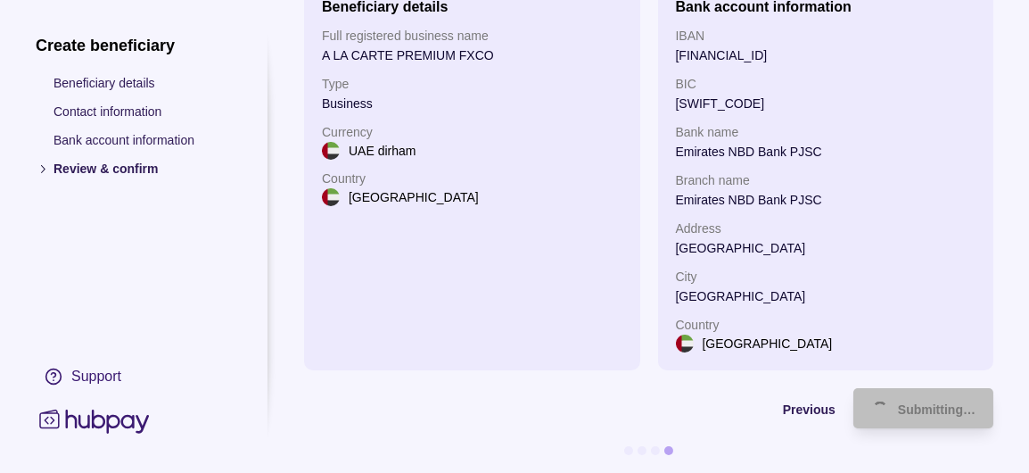 This screenshot has width=1029, height=473. I want to click on p: City, so click(826, 277).